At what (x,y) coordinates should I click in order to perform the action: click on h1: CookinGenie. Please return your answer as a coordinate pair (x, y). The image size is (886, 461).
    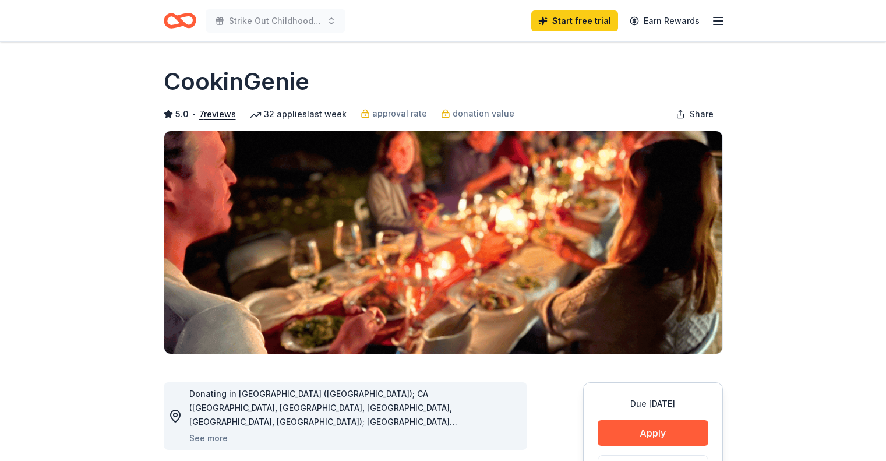
    Looking at the image, I should click on (236, 82).